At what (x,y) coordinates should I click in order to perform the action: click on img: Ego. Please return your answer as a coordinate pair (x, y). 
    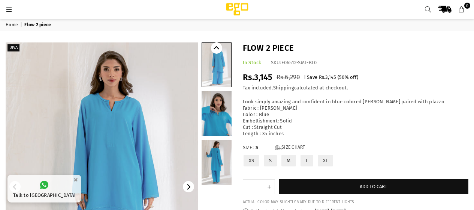
    Looking at the image, I should click on (237, 9).